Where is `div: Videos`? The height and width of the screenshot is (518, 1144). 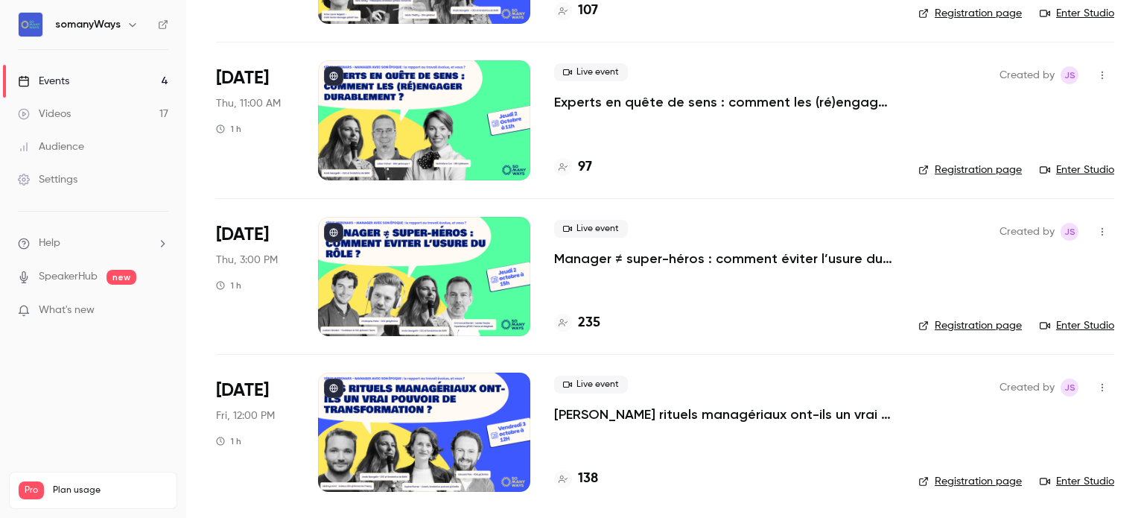
div: Videos is located at coordinates (44, 114).